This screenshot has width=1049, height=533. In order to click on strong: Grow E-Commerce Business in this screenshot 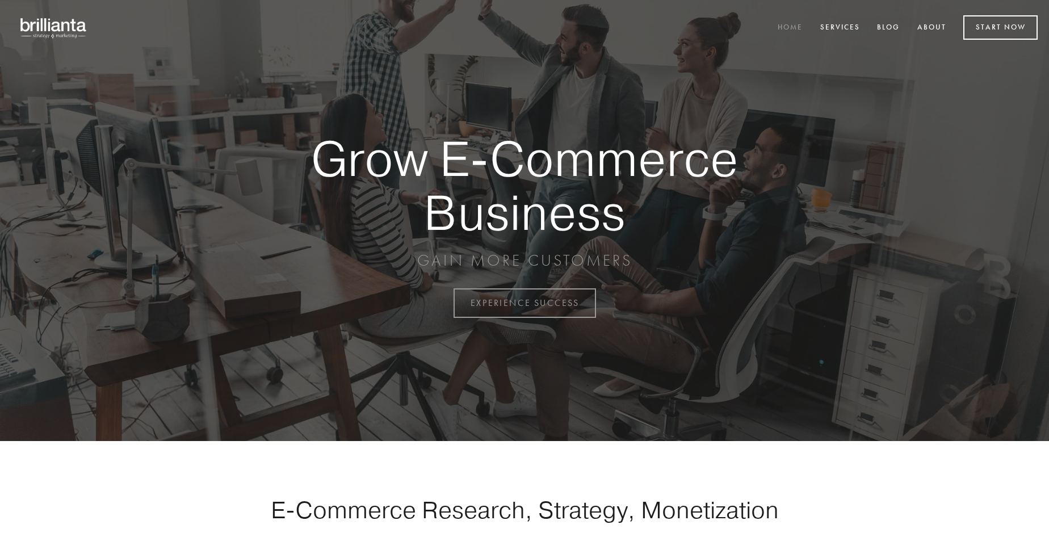, I will do `click(524, 185)`.